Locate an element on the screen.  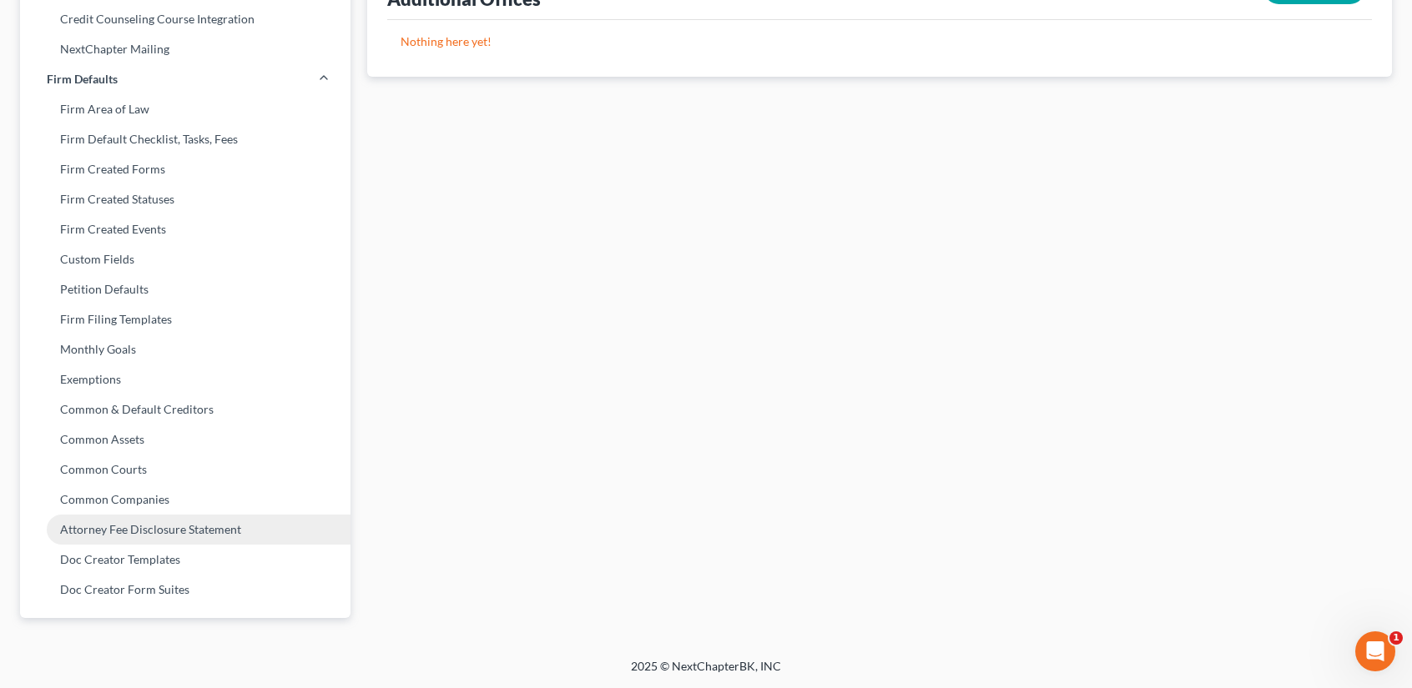
a: Firm Defaults is located at coordinates (185, 79).